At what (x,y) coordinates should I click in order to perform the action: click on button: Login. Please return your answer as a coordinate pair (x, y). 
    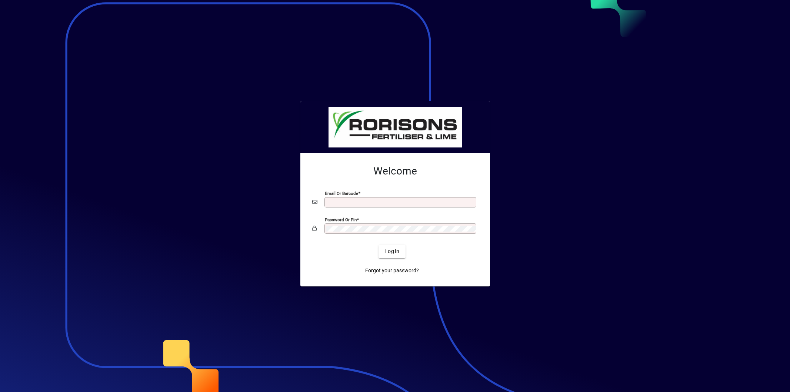
    Looking at the image, I should click on (392, 251).